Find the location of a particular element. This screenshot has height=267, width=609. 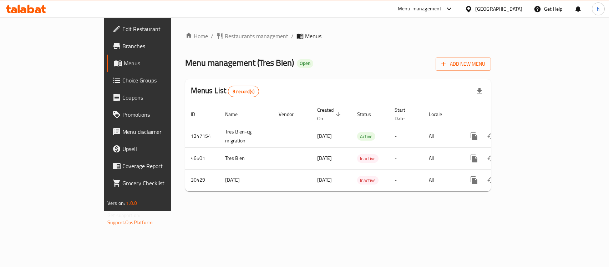

a: Promotions is located at coordinates (156, 115).